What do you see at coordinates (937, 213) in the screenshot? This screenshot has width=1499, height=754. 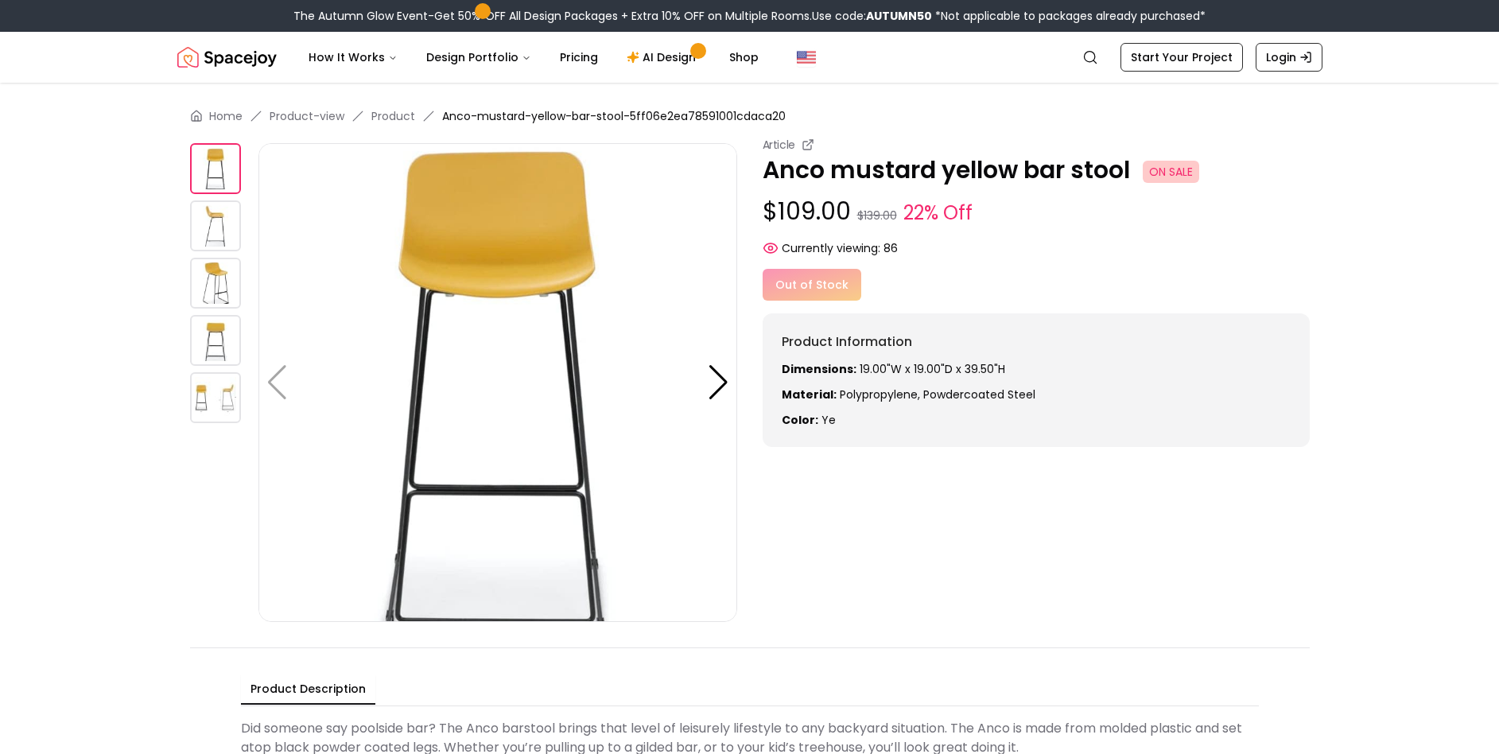 I see `small: 22% Off` at bounding box center [937, 213].